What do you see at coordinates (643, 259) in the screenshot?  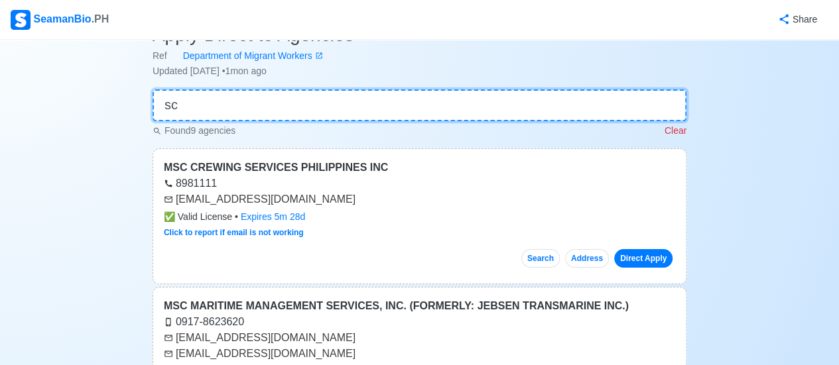 I see `a: Direct Apply` at bounding box center [643, 259].